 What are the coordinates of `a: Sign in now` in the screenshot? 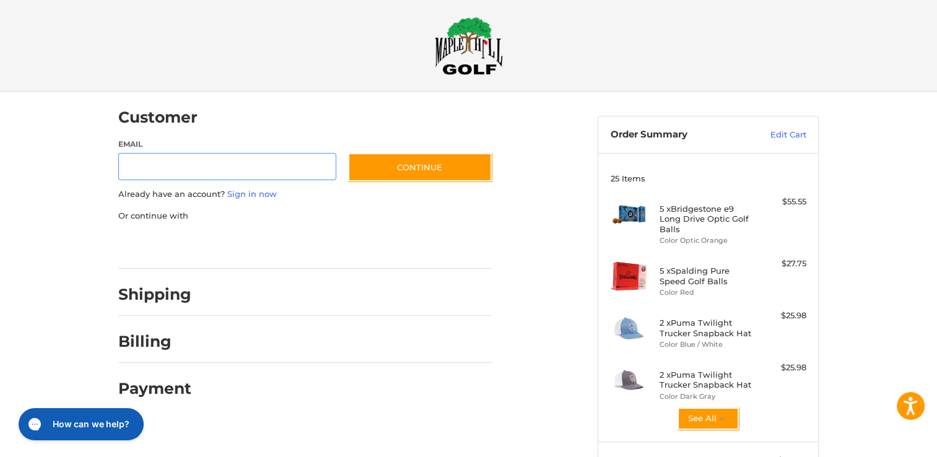 It's located at (252, 194).